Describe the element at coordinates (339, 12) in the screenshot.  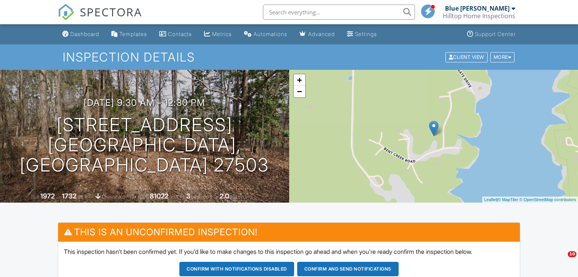
I see `input: Search everything...` at that location.